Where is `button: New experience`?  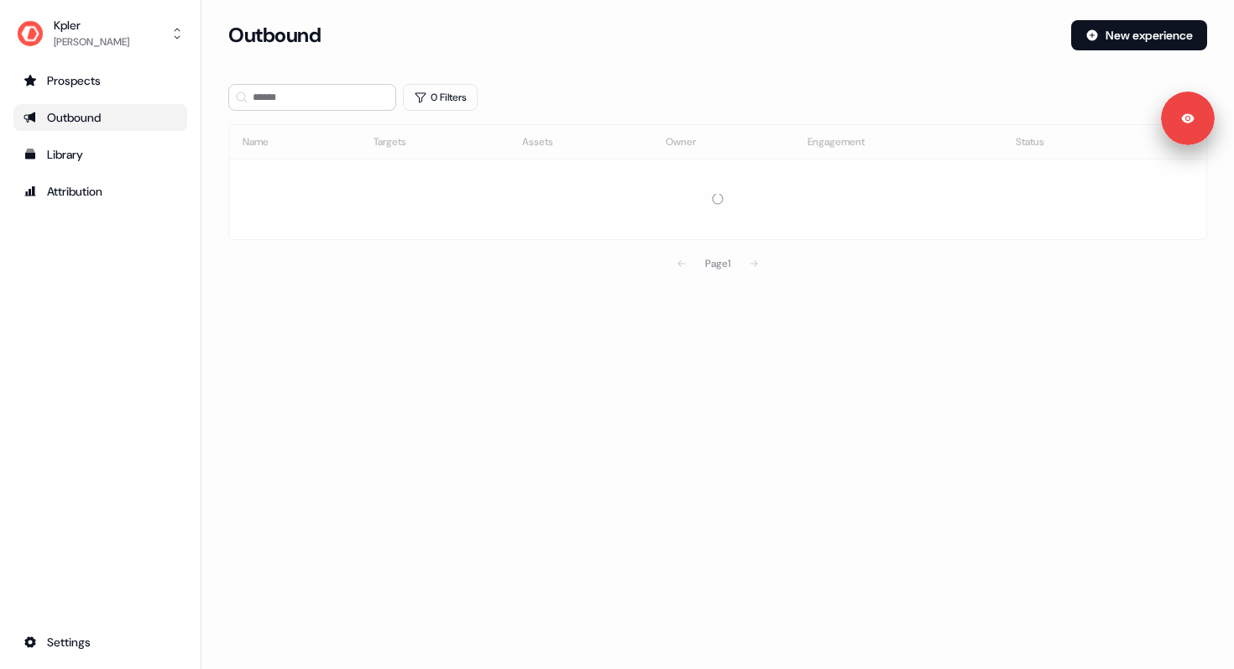 button: New experience is located at coordinates (1139, 35).